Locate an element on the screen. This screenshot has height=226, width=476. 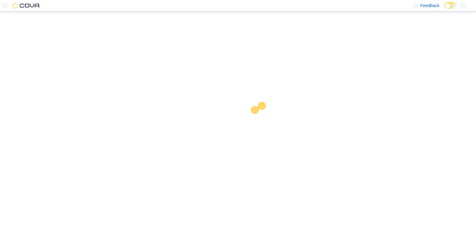
img: cova-loader is located at coordinates (261, 121).